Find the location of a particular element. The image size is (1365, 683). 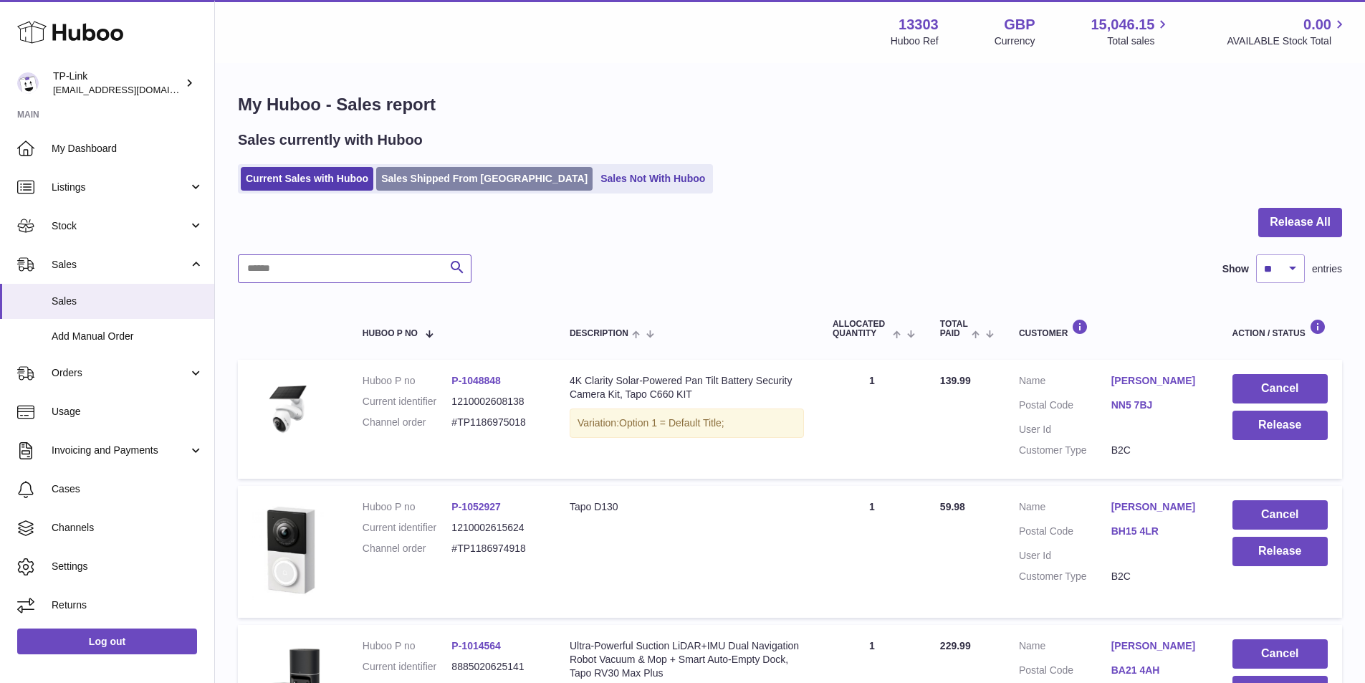

h1: My Huboo - Sales report is located at coordinates (789, 105).